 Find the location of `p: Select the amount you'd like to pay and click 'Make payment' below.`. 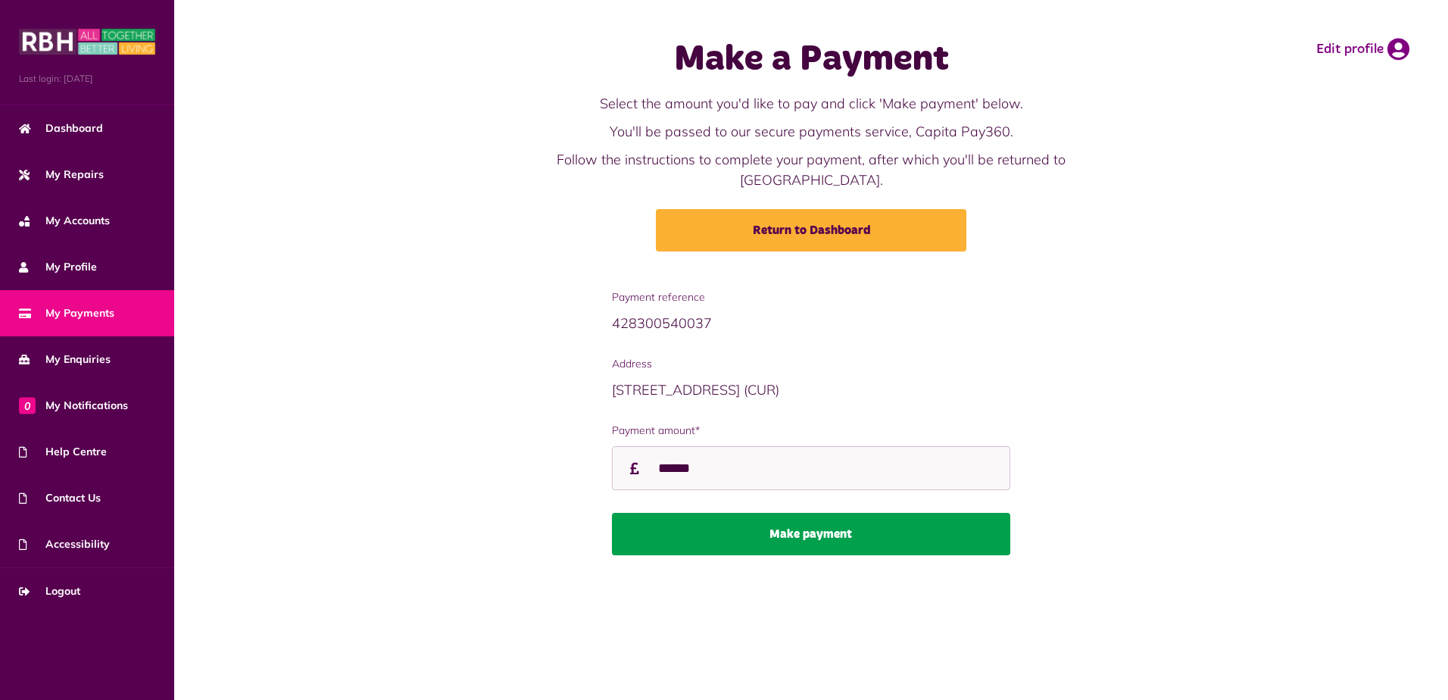

p: Select the amount you'd like to pay and click 'Make payment' below. is located at coordinates (811, 103).